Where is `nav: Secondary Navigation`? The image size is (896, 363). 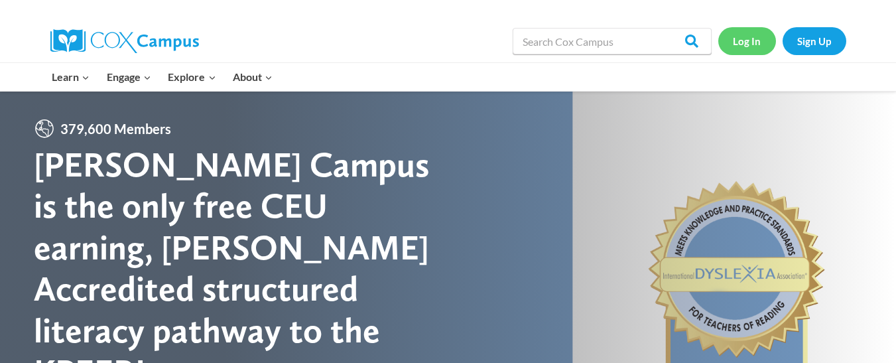 nav: Secondary Navigation is located at coordinates (782, 40).